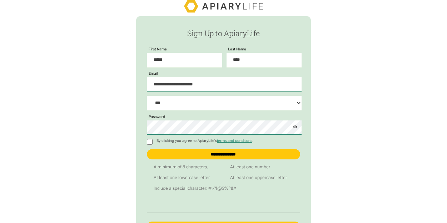 The image size is (447, 223). I want to click on p: By clicking you agree to ApiaryLife's ., so click(205, 141).